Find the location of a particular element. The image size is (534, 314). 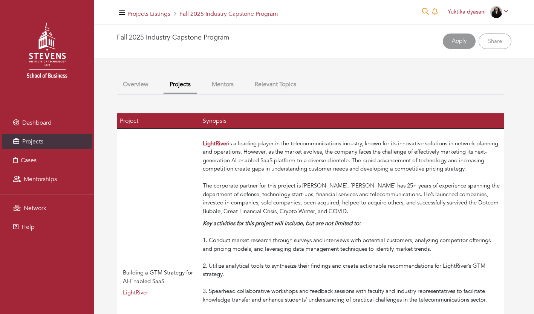

button: Projects is located at coordinates (180, 85).